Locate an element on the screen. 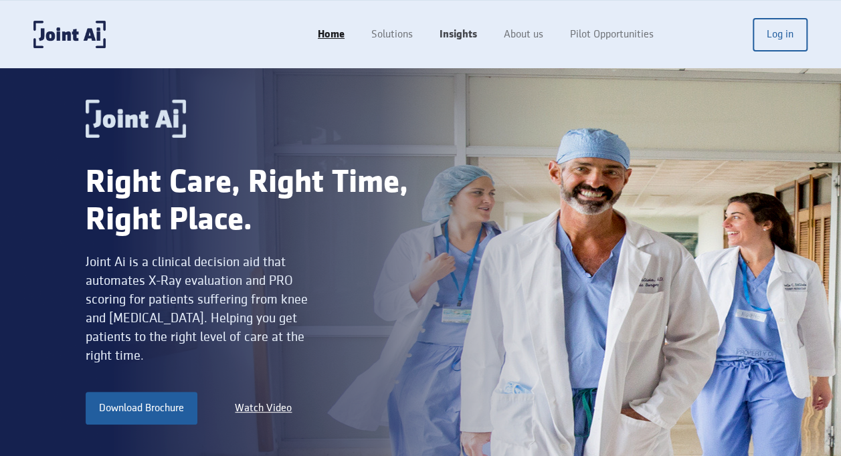  a: home is located at coordinates (70, 34).